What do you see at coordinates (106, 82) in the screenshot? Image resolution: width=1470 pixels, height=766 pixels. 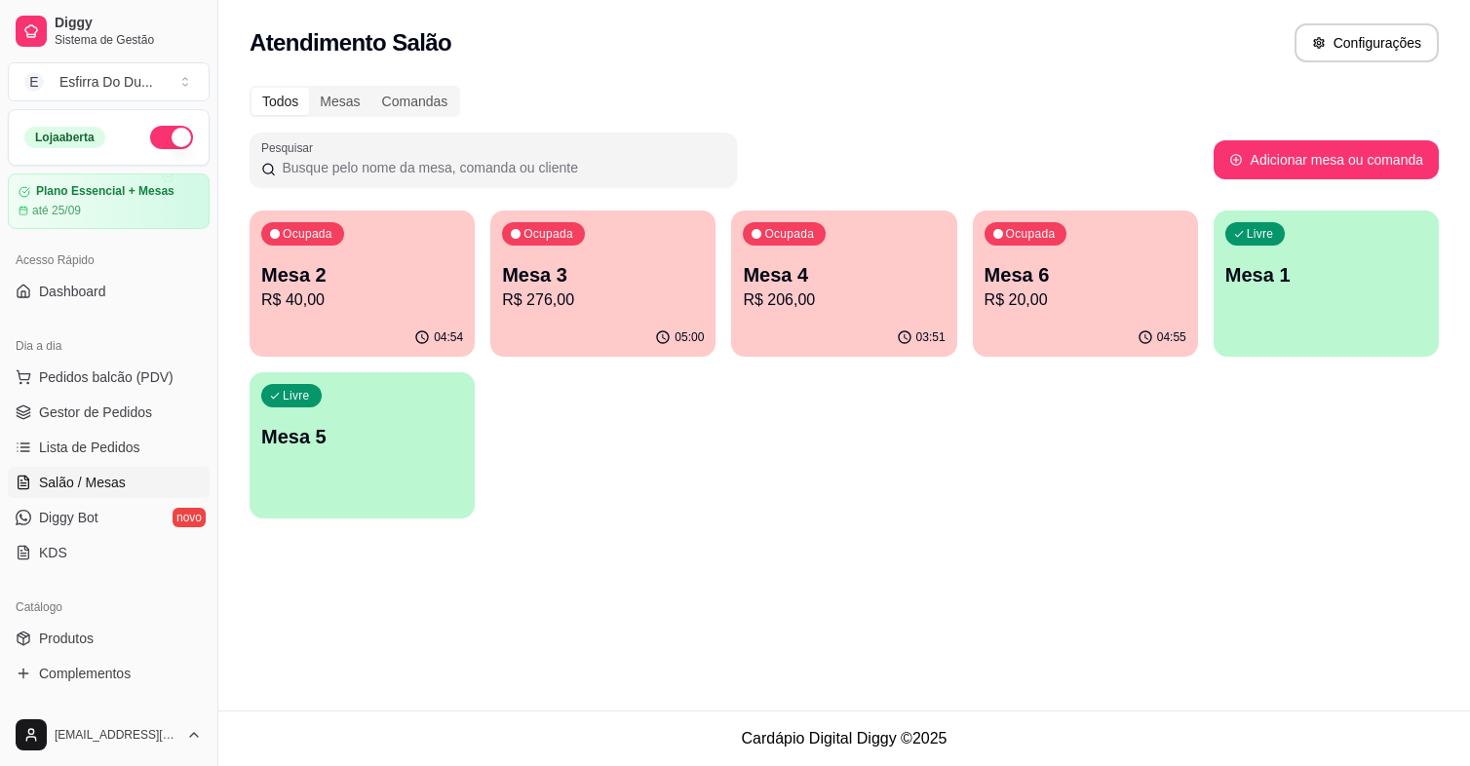 I see `div: Esfirra Do Du ...` at bounding box center [106, 82].